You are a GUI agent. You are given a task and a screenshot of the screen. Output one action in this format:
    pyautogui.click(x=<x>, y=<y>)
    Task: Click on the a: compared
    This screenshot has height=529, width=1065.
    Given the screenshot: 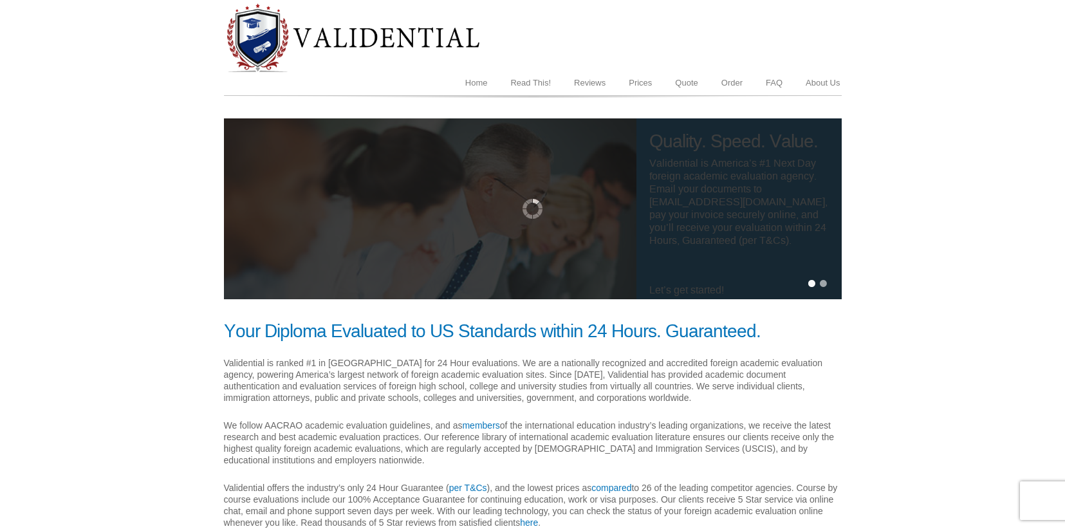 What is the action you would take?
    pyautogui.click(x=612, y=488)
    